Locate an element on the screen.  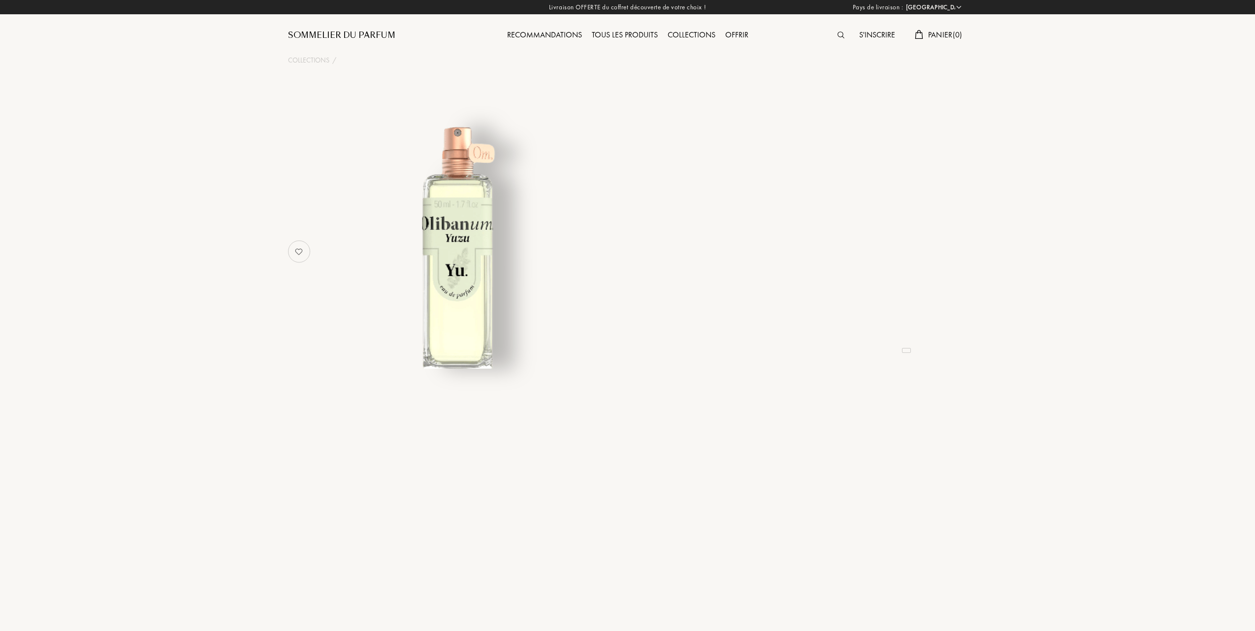
a: Offrir is located at coordinates (736, 34).